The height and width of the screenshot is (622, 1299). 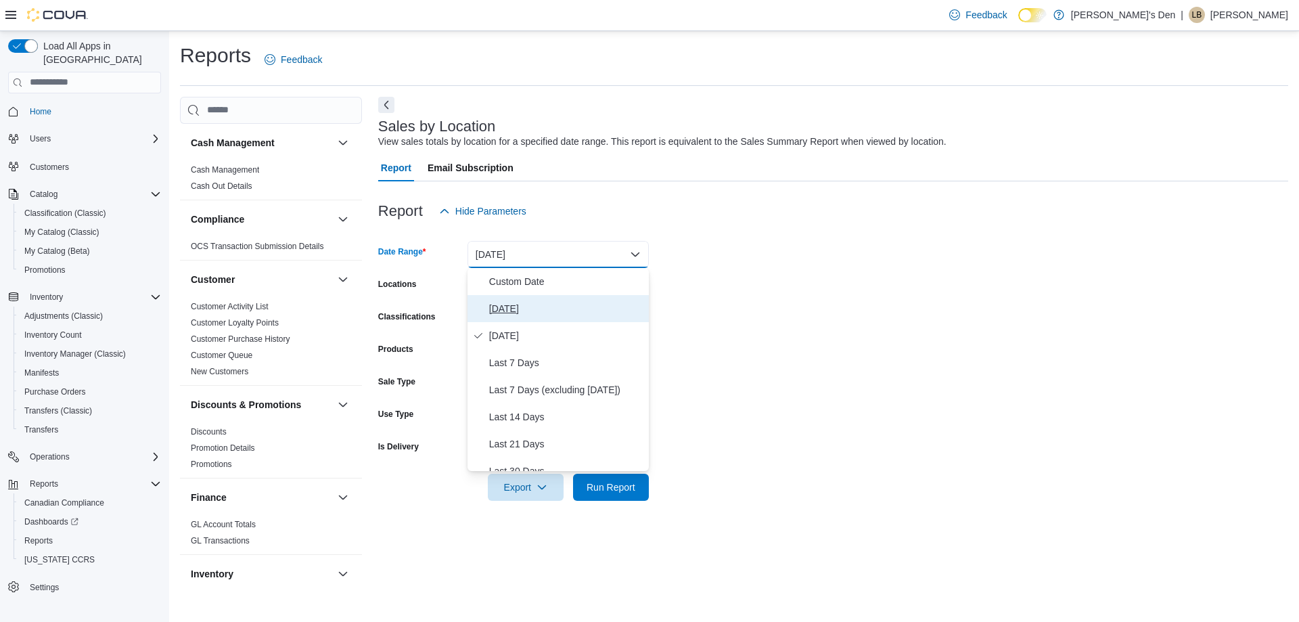 What do you see at coordinates (261, 143) in the screenshot?
I see `button: Cash Management` at bounding box center [261, 143].